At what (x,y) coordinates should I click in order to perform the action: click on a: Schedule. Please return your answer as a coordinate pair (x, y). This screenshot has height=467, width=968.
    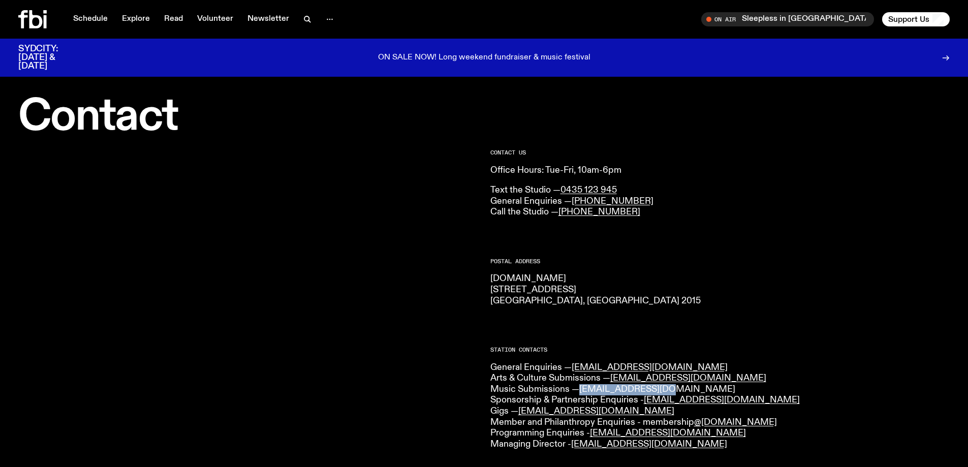
    Looking at the image, I should click on (90, 19).